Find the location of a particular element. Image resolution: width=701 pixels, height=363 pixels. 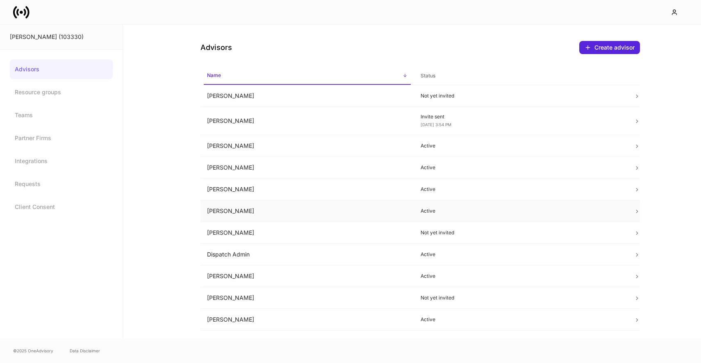

span: © 2025 OneAdvisory is located at coordinates (33, 351).